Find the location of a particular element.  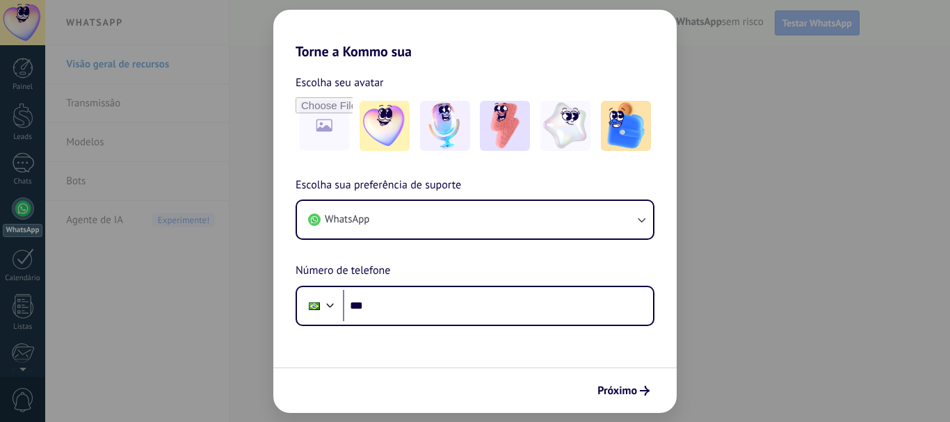

div: Brazil: + 55 is located at coordinates (314, 306).